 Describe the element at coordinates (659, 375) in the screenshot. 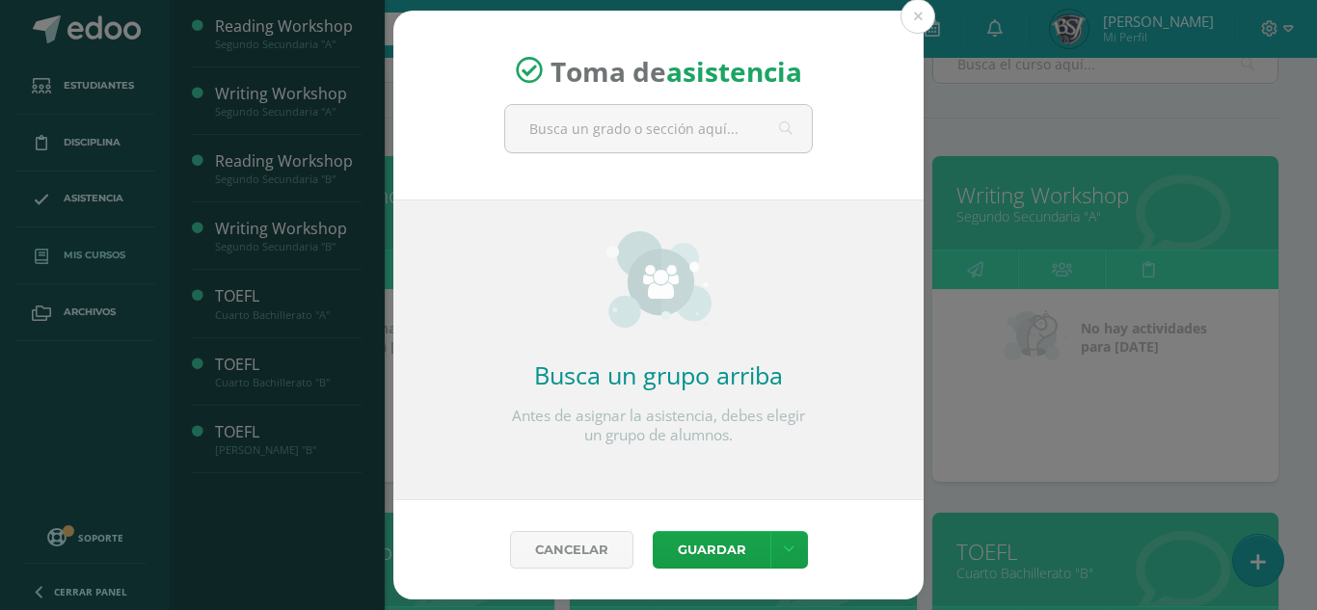

I see `h2: Busca un grupo arriba` at that location.